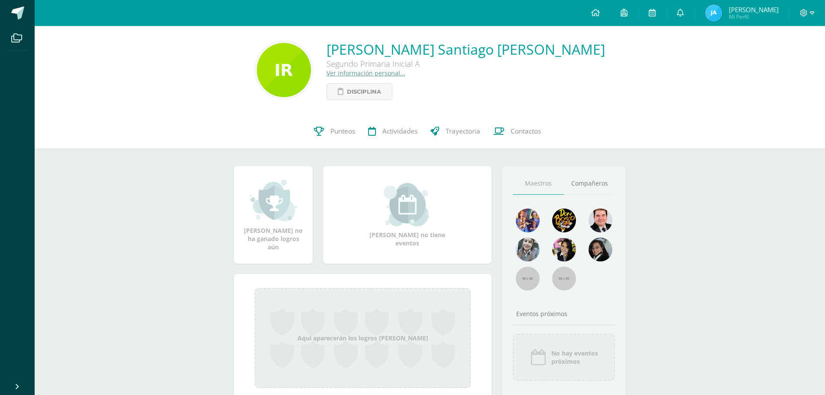  Describe the element at coordinates (564, 220) in the screenshot. I see `img: 29fc2a48271e3f3676cb2cb292ff2552.png` at that location.